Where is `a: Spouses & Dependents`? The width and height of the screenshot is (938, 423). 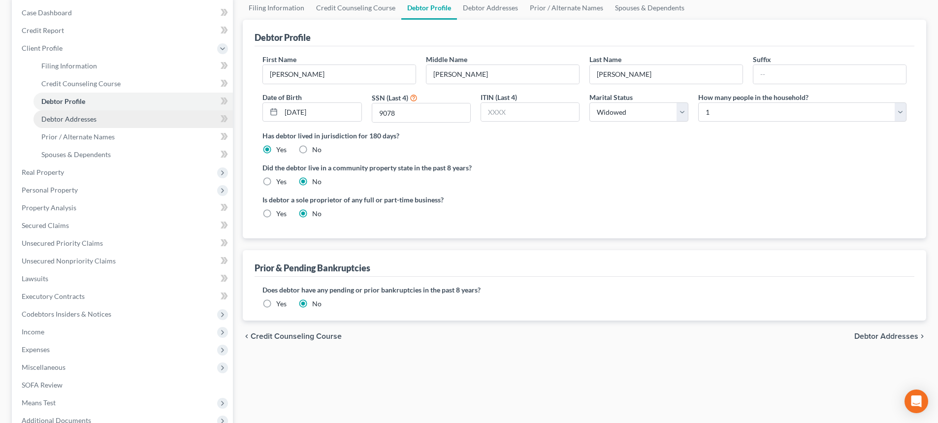
a: Spouses & Dependents is located at coordinates (133, 155).